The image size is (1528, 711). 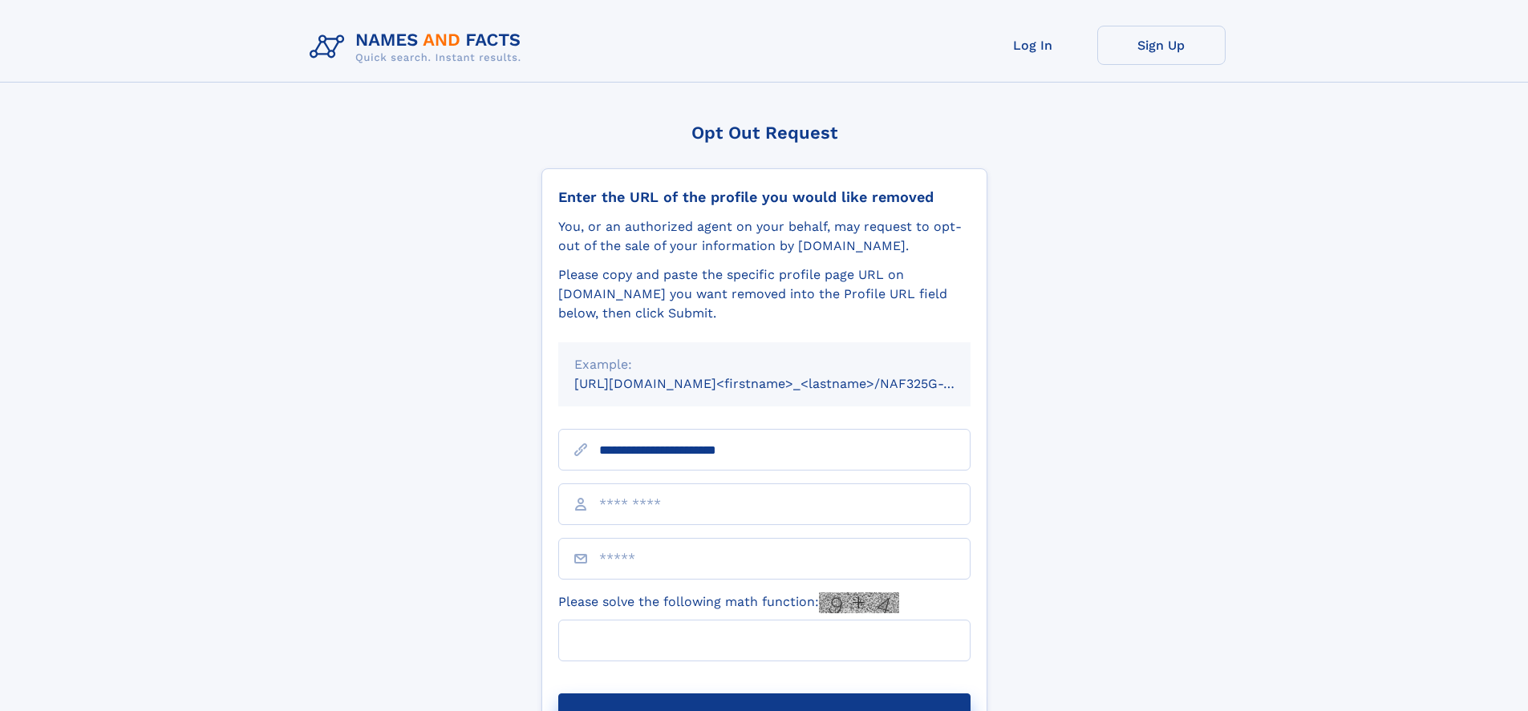 What do you see at coordinates (764, 132) in the screenshot?
I see `div: Opt Out Request` at bounding box center [764, 132].